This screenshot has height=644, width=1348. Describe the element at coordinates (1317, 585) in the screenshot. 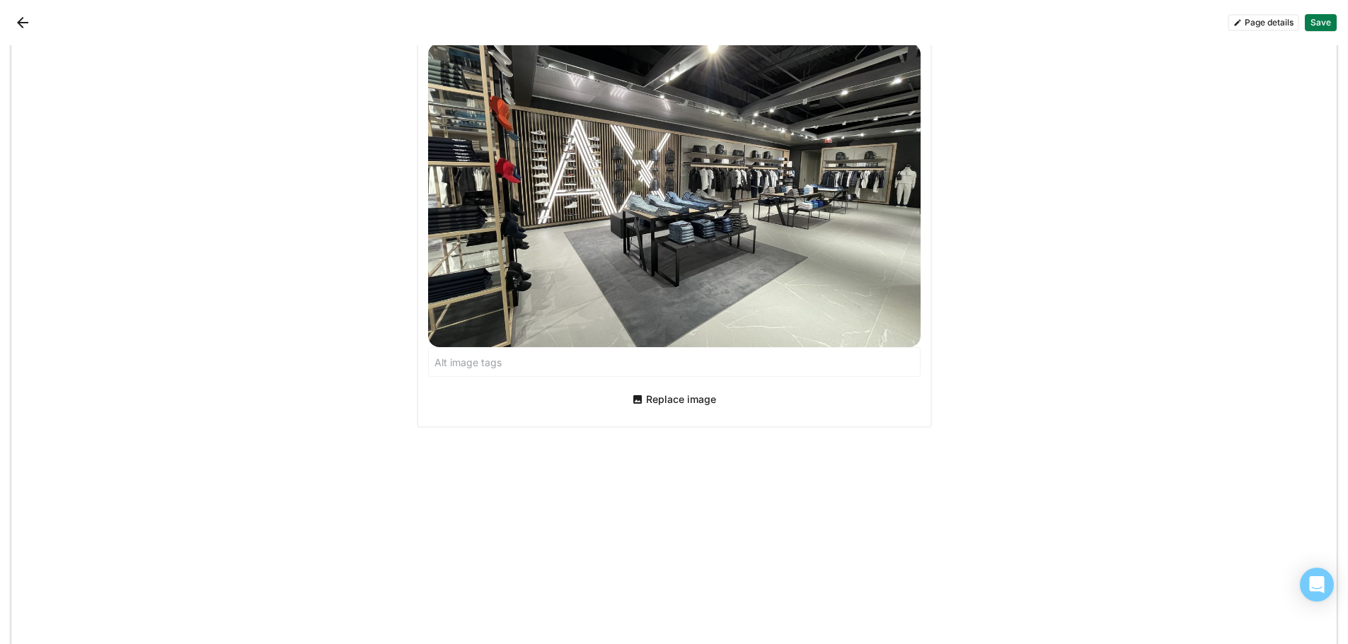

I see `div: Open Intercom Messenger` at that location.